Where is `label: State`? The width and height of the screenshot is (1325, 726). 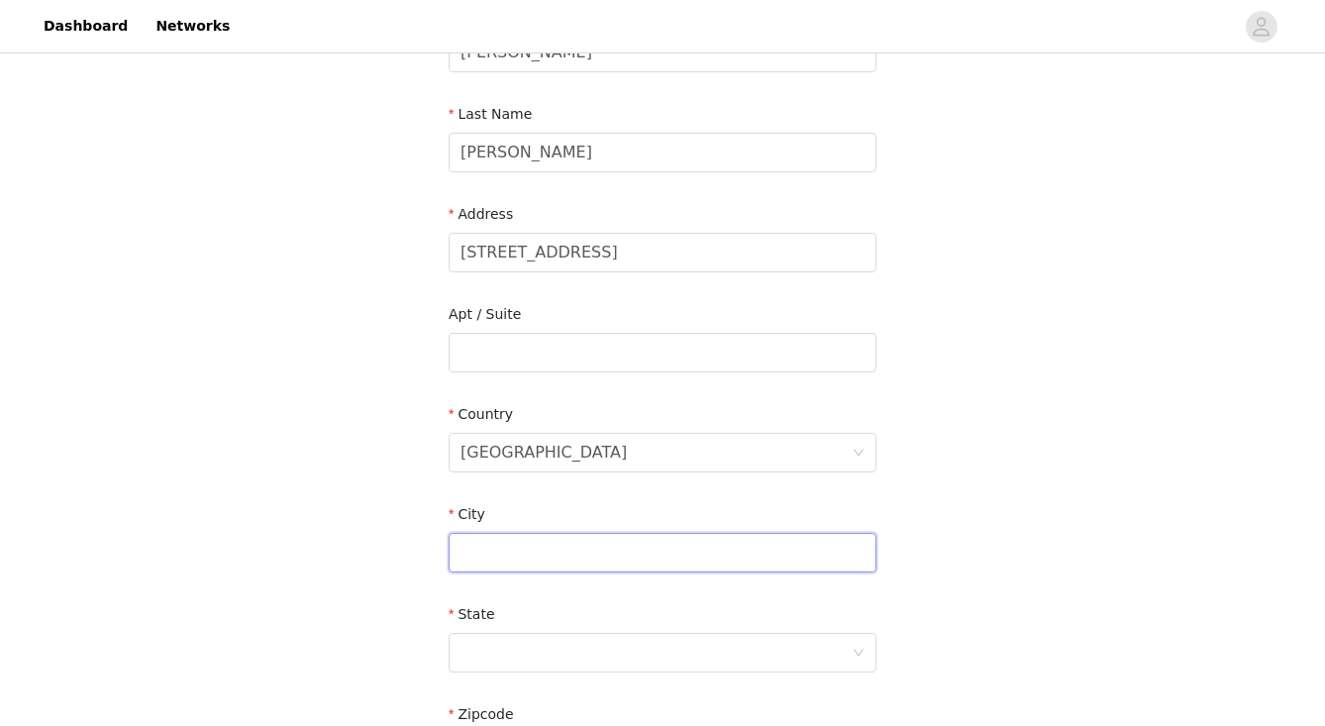 label: State is located at coordinates (471, 614).